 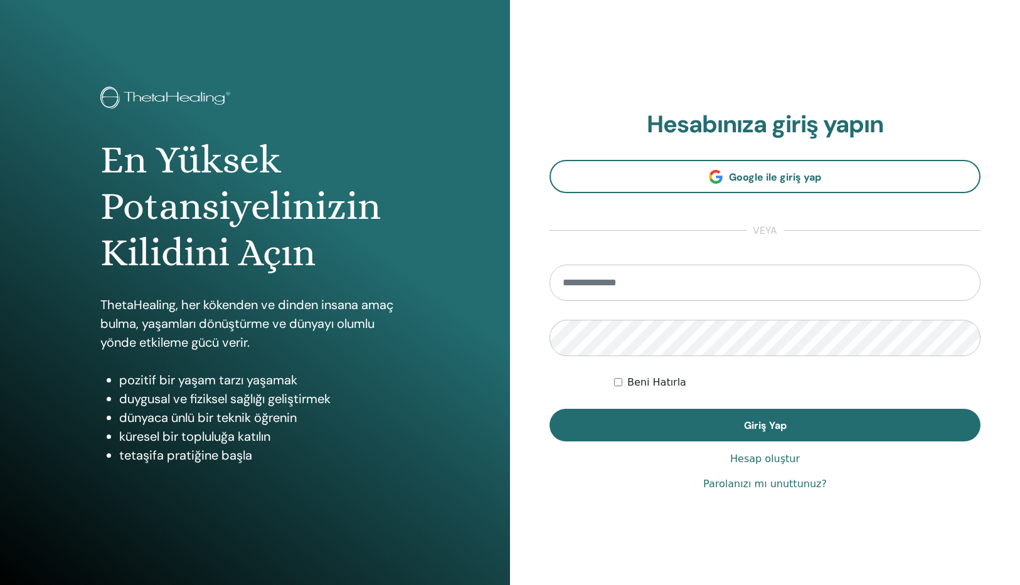 I want to click on button: Giriş Yap, so click(x=765, y=425).